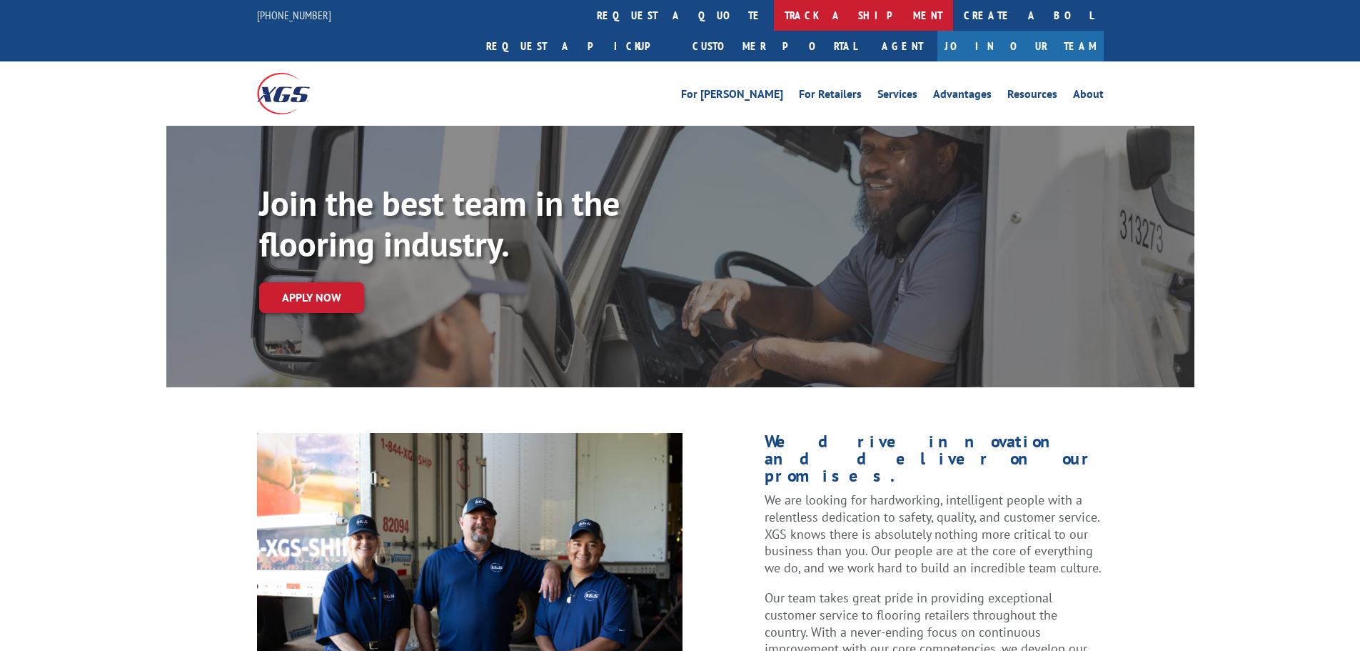  I want to click on a: Apply now, so click(311, 297).